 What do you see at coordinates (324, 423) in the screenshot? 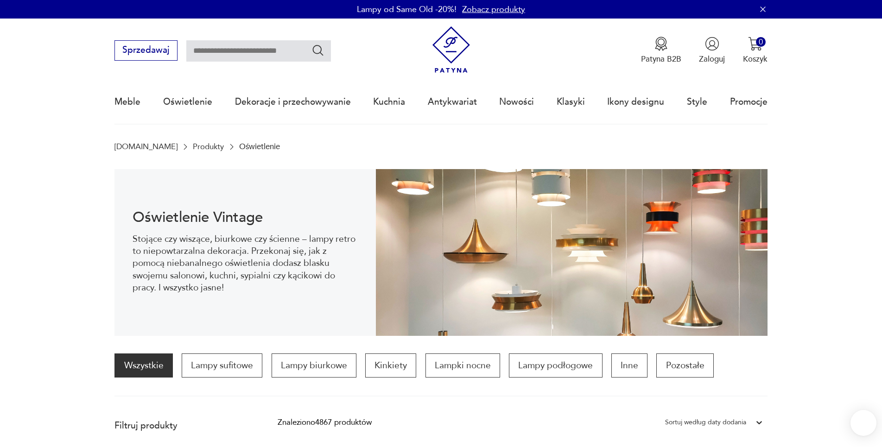
I see `div: Znaleziono 4867 produktów` at bounding box center [324, 423].